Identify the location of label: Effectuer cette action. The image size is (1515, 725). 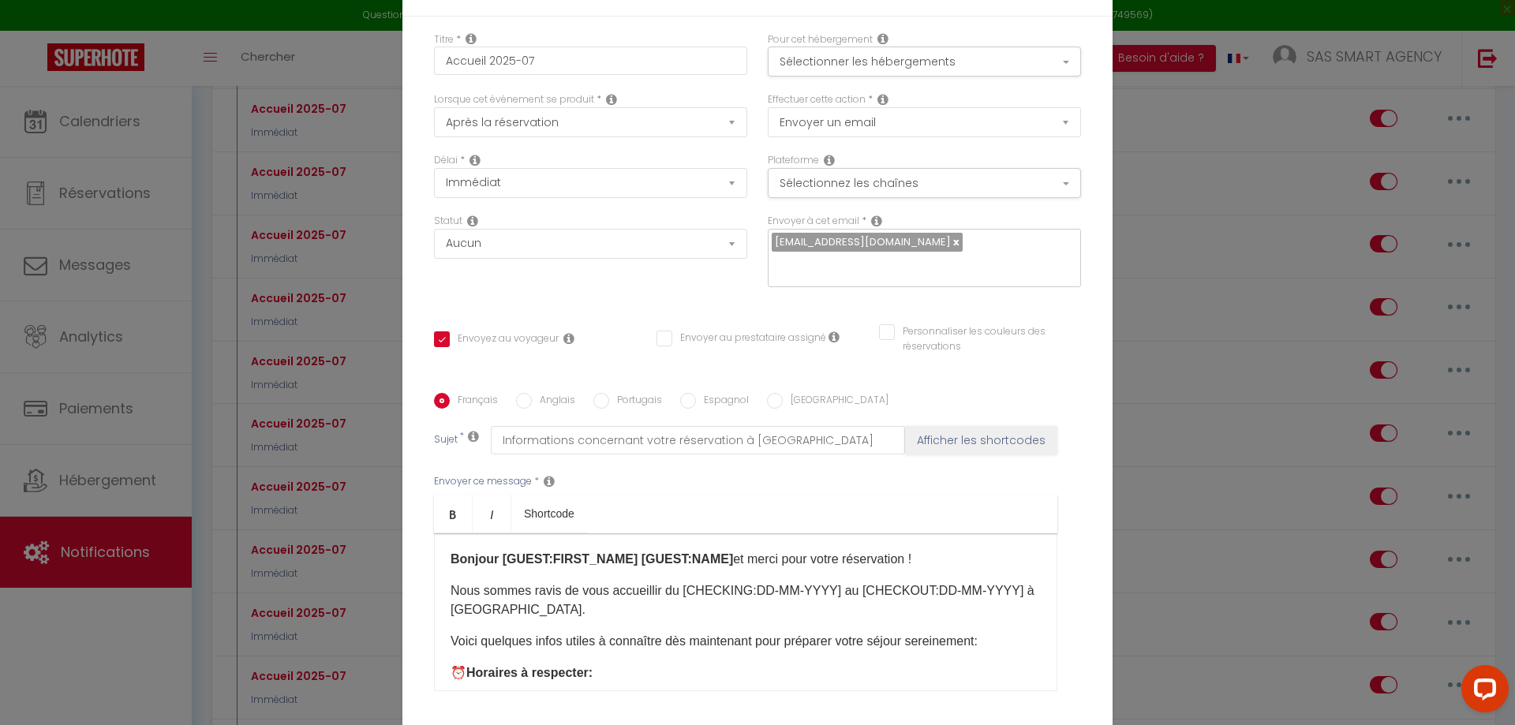
(817, 99).